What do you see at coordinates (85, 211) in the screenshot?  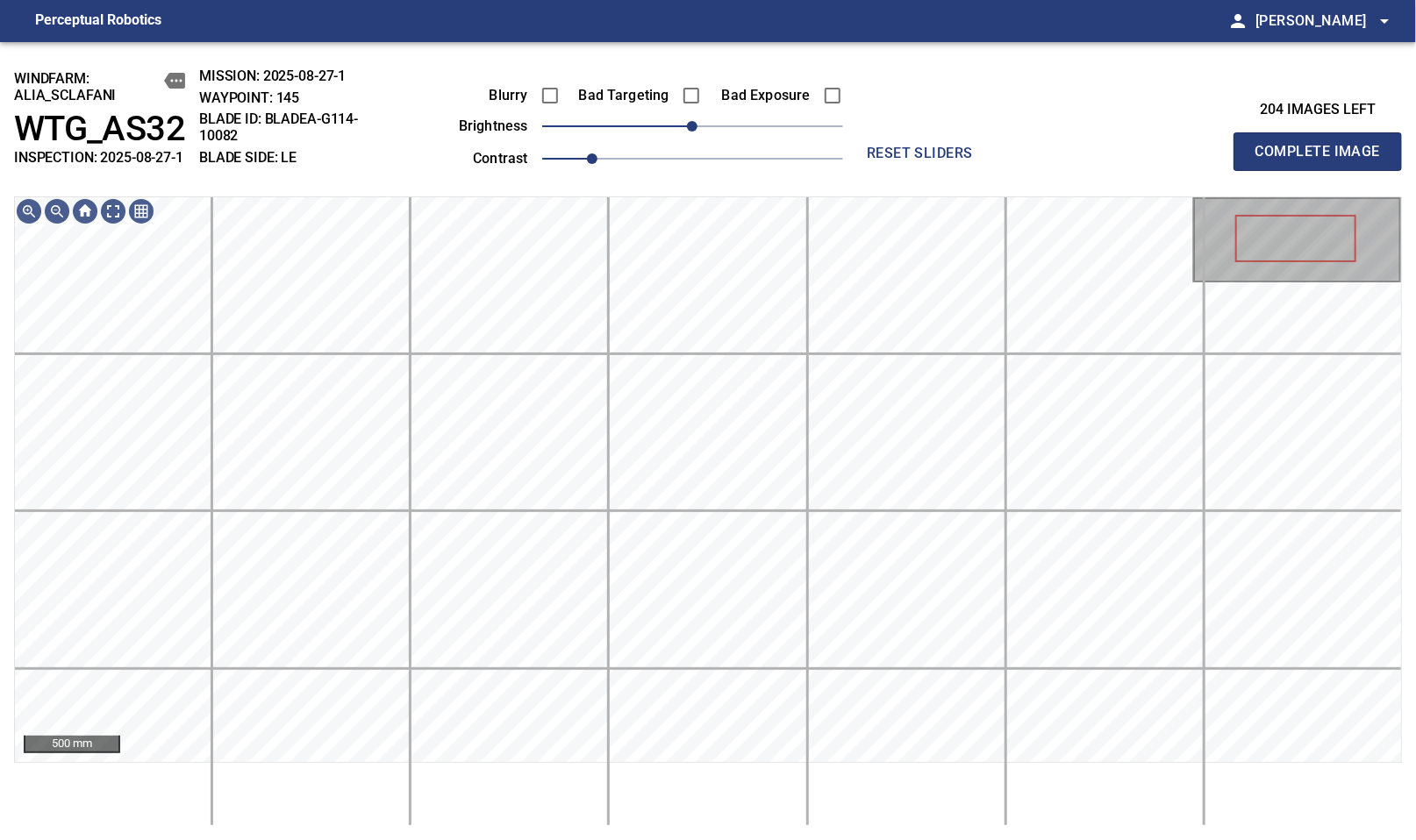 I see `div: Go home` at bounding box center [85, 211].